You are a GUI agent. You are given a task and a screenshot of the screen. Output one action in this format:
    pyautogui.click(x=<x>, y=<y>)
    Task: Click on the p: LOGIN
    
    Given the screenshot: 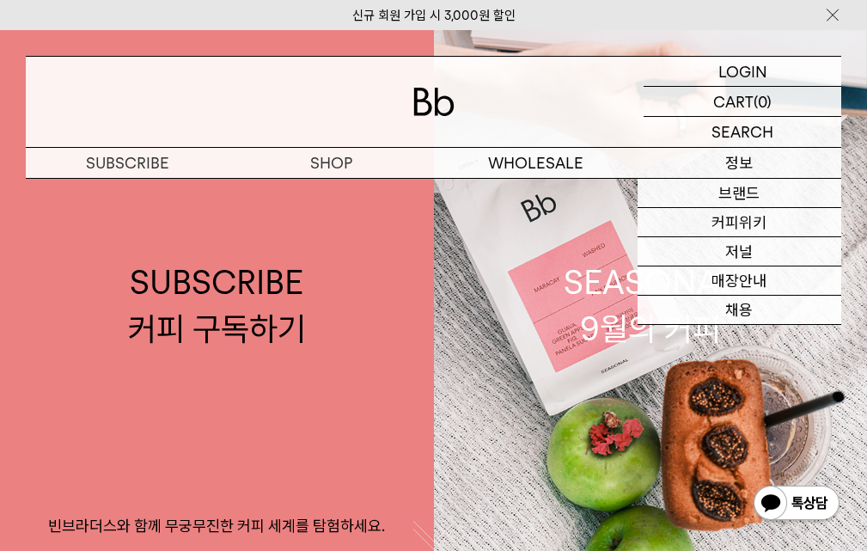 What is the action you would take?
    pyautogui.click(x=742, y=71)
    